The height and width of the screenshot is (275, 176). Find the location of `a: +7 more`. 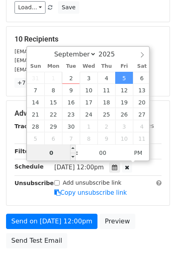

a: +7 more is located at coordinates (29, 83).